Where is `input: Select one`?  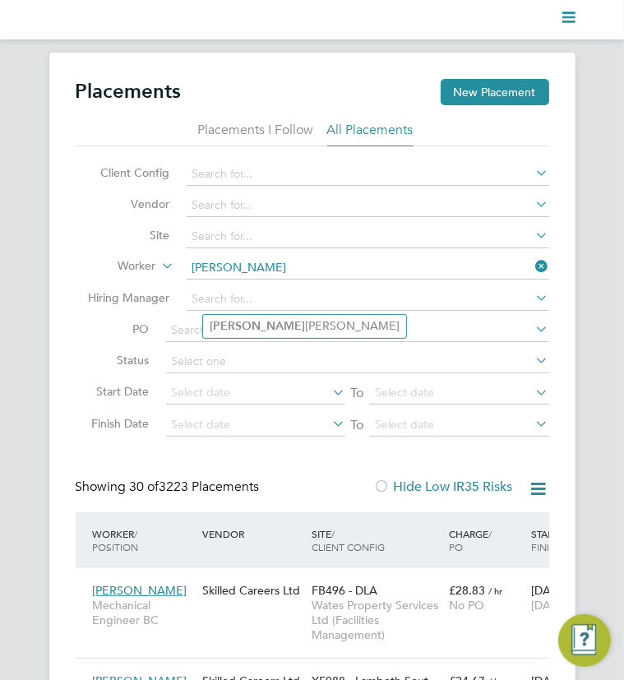 input: Select one is located at coordinates (358, 362).